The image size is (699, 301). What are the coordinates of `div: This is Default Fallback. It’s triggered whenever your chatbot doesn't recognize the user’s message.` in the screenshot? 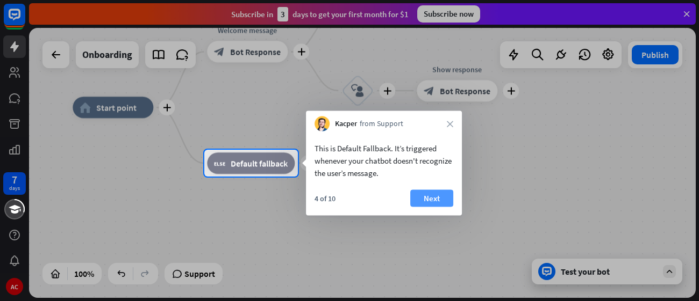 It's located at (384, 161).